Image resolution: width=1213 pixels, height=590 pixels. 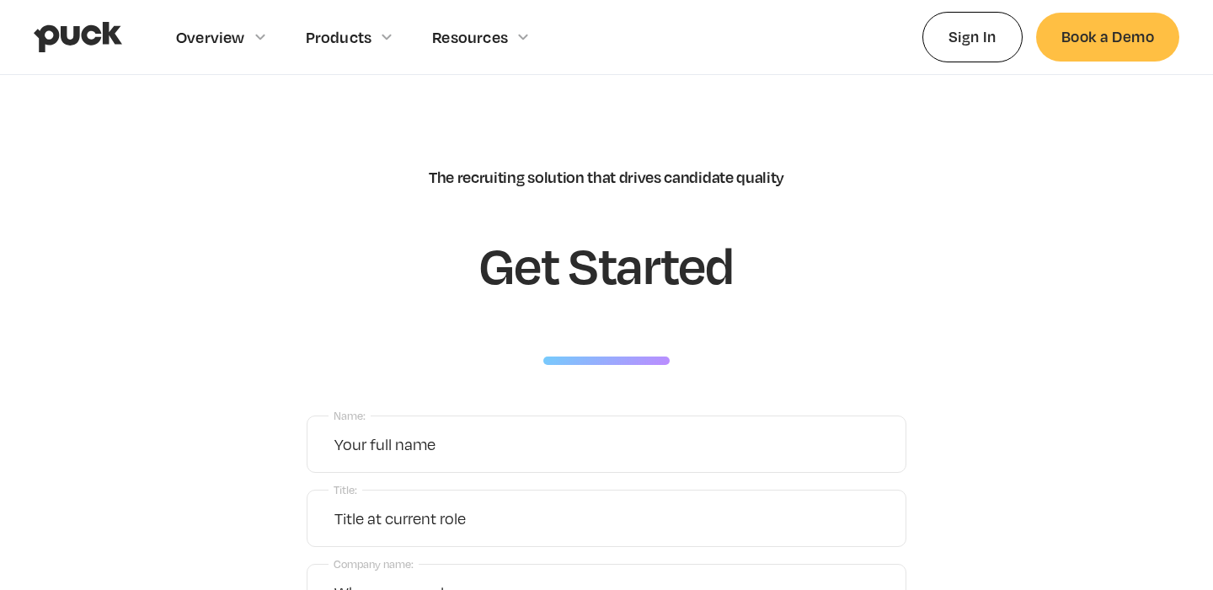 I want to click on input: Title at current role, so click(x=607, y=518).